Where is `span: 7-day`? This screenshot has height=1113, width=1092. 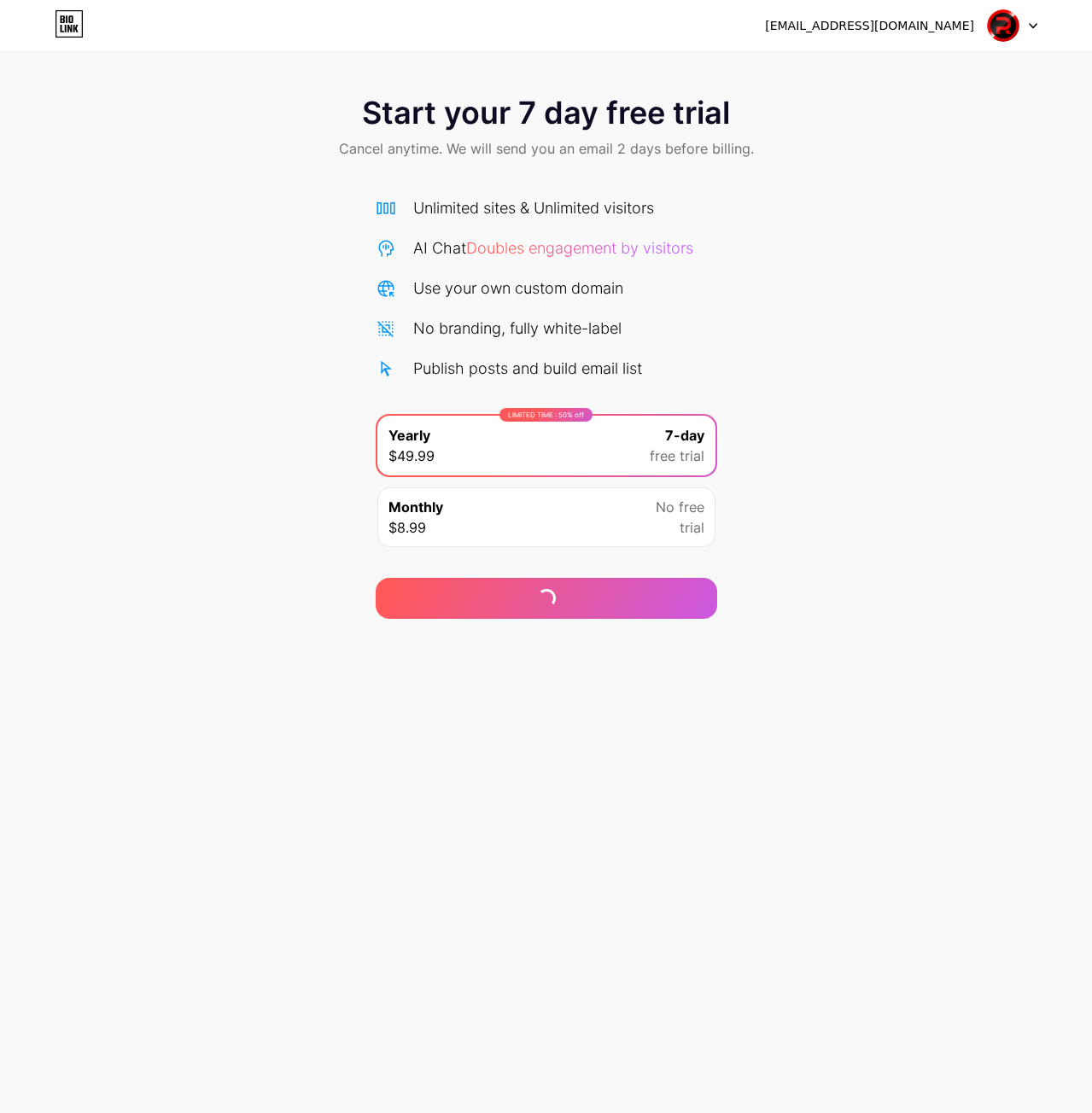 span: 7-day is located at coordinates (685, 436).